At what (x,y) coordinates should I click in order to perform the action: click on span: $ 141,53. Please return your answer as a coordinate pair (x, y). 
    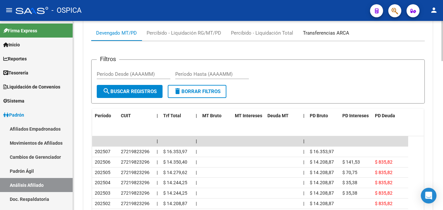
    Looking at the image, I should click on (351, 162).